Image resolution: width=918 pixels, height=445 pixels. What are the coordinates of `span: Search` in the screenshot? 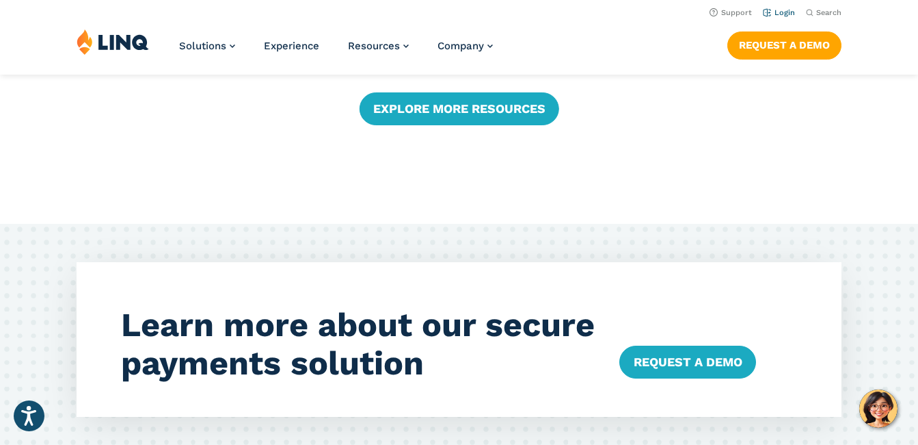 It's located at (829, 12).